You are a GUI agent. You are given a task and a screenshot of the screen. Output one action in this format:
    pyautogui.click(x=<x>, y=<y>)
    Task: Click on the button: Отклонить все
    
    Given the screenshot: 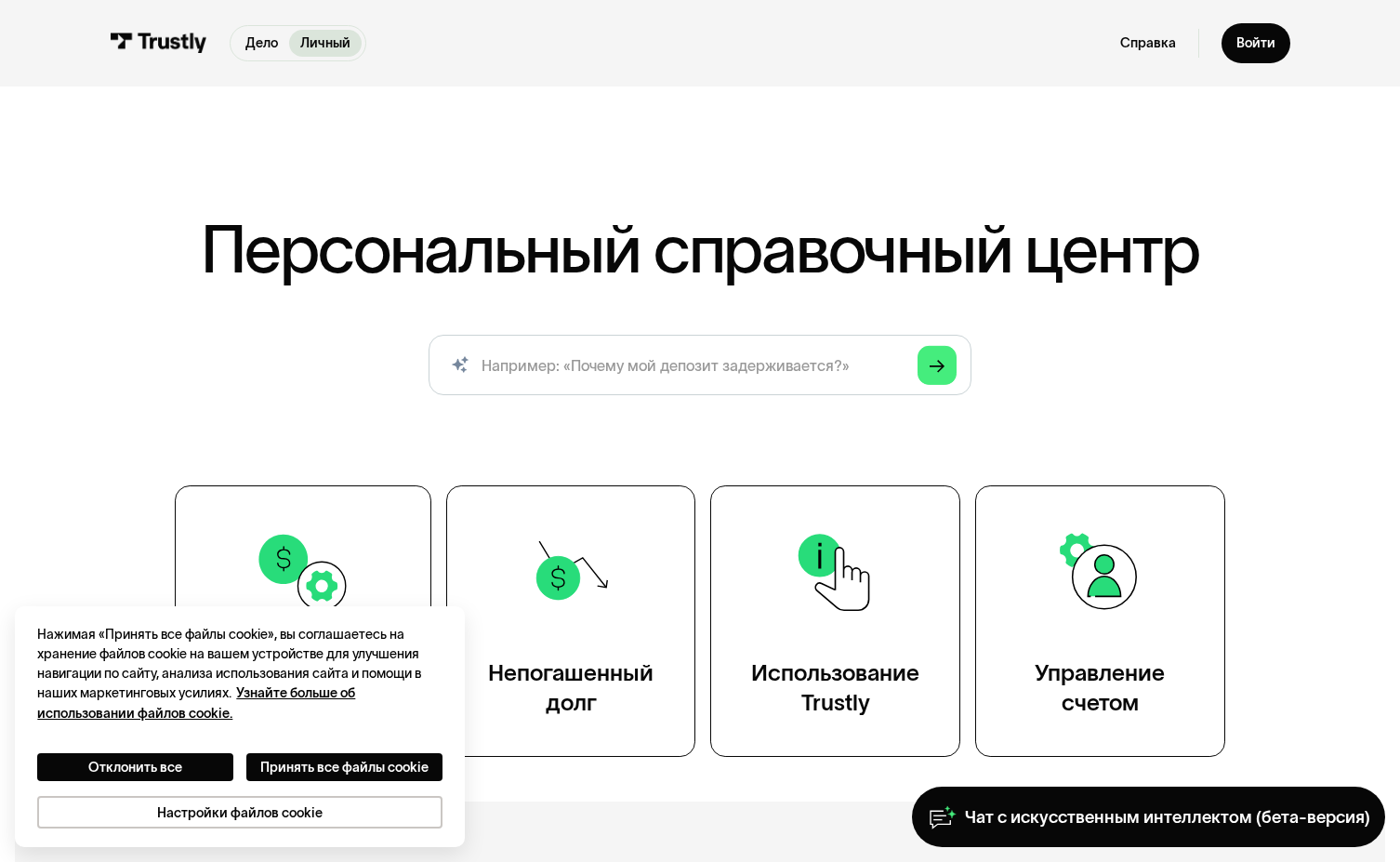 What is the action you would take?
    pyautogui.click(x=134, y=767)
    